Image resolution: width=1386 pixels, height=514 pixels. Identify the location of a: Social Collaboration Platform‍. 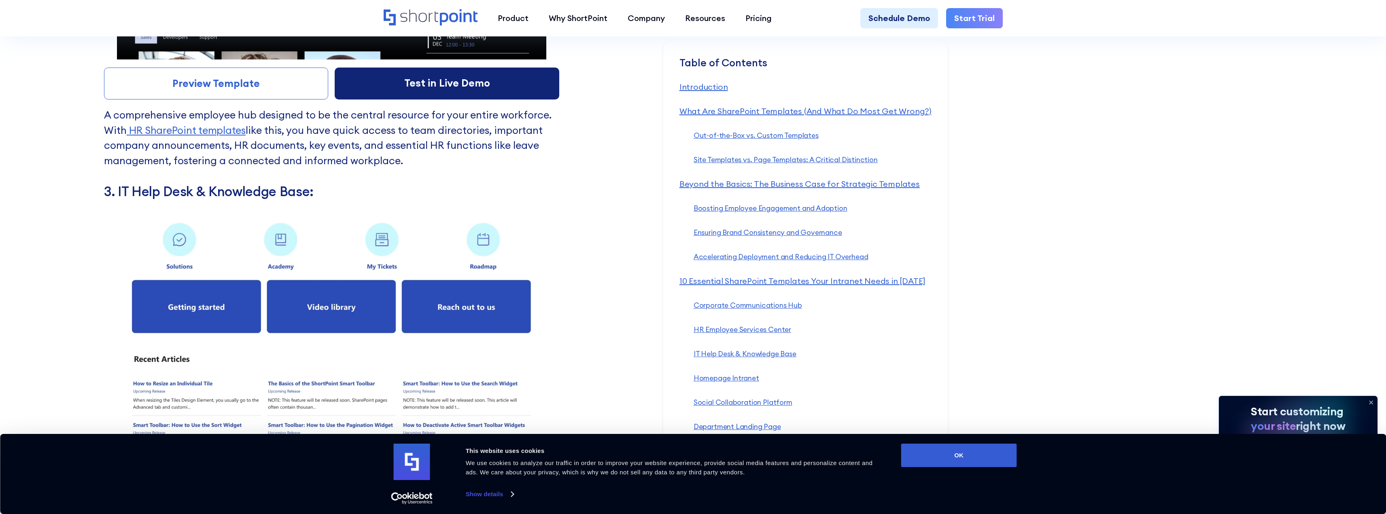
(743, 402).